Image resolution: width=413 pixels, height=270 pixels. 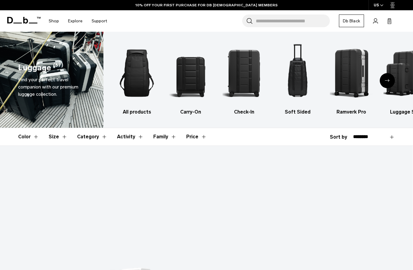 I want to click on li: 3 / 6, so click(x=244, y=78).